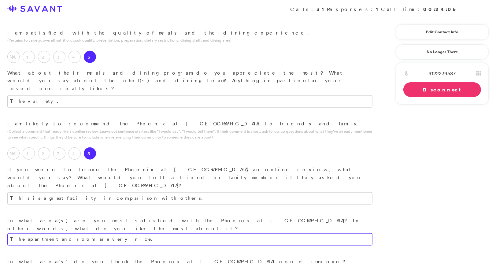 The width and height of the screenshot is (496, 263). What do you see at coordinates (442, 52) in the screenshot?
I see `a: No Longer There` at bounding box center [442, 52].